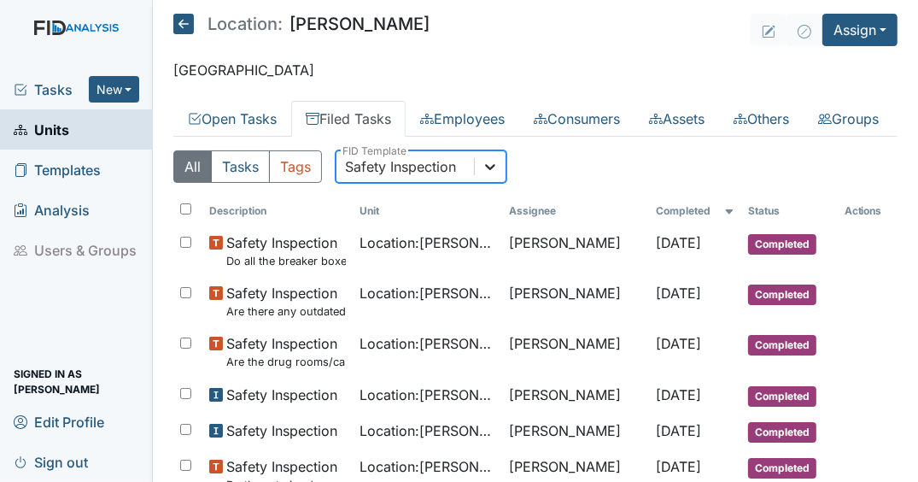 The height and width of the screenshot is (482, 918). Describe the element at coordinates (761, 119) in the screenshot. I see `a: Others` at that location.